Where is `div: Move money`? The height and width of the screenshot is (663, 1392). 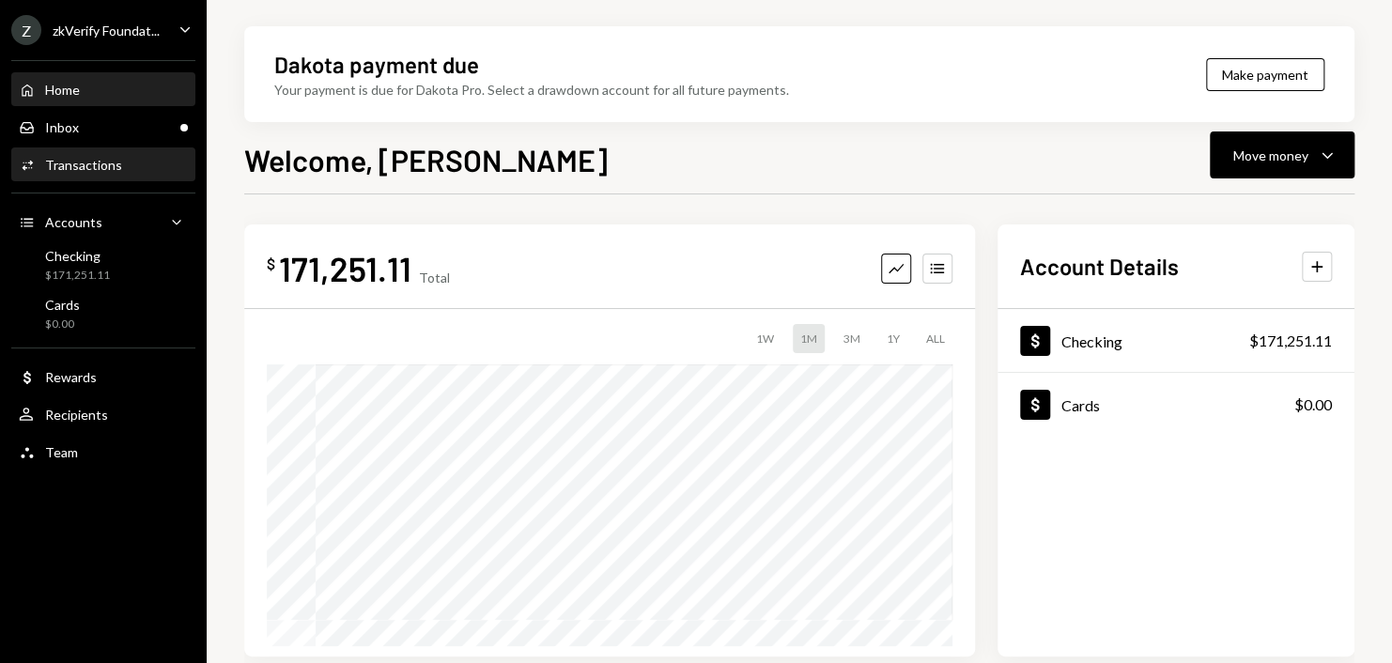 div: Move money is located at coordinates (1271, 155).